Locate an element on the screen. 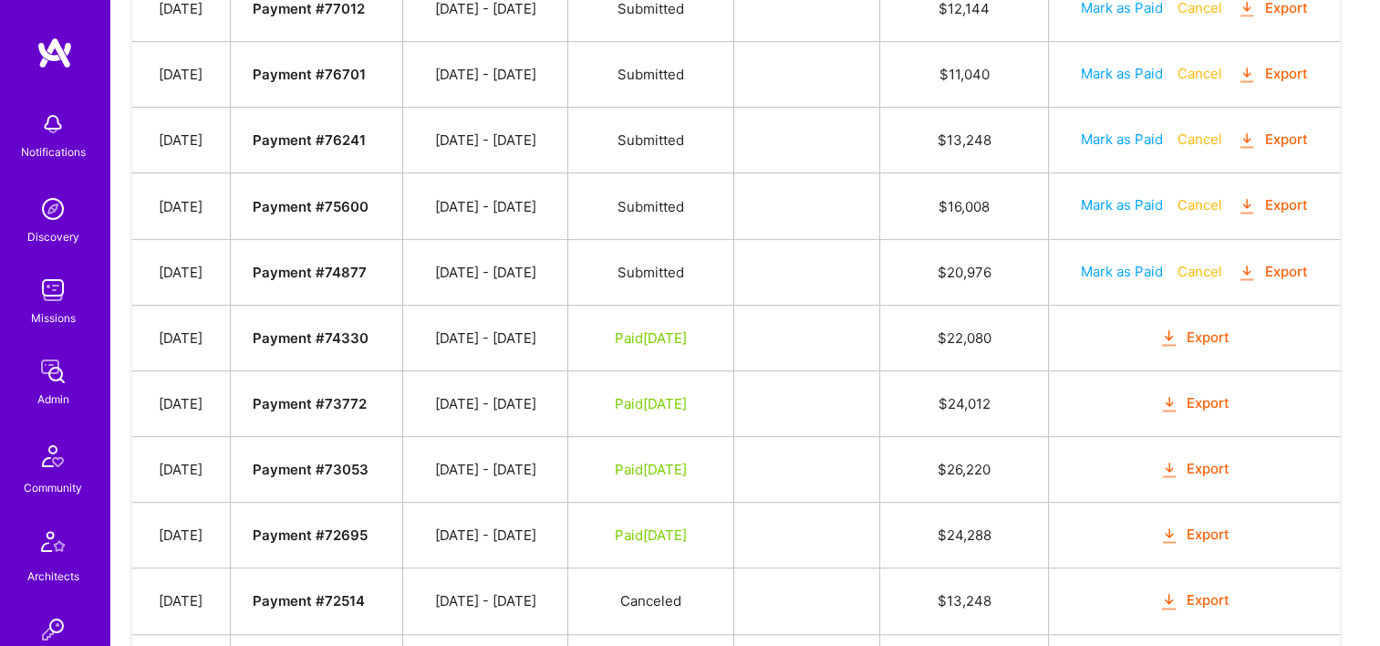  td: $ 22,080 is located at coordinates (964, 337).